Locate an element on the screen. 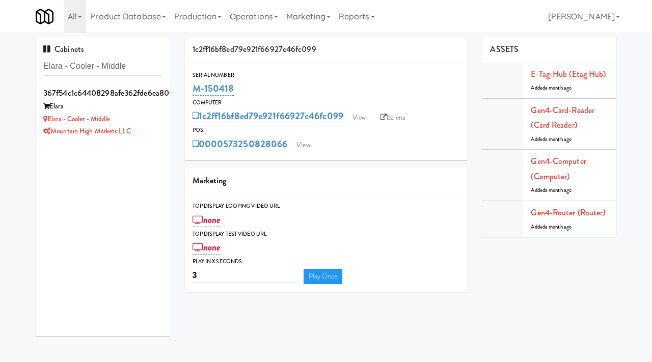  a: 0000573250828066 is located at coordinates (240, 144).